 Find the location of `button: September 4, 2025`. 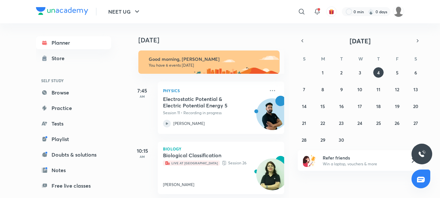

button: September 4, 2025 is located at coordinates (378, 73).